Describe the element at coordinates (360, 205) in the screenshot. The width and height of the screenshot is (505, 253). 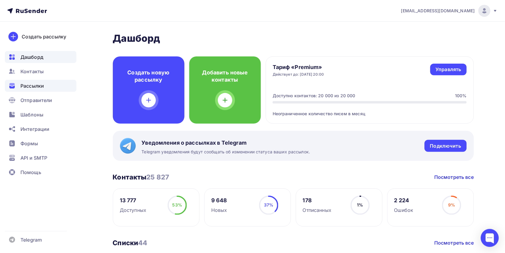
I see `span: 1%` at that location.